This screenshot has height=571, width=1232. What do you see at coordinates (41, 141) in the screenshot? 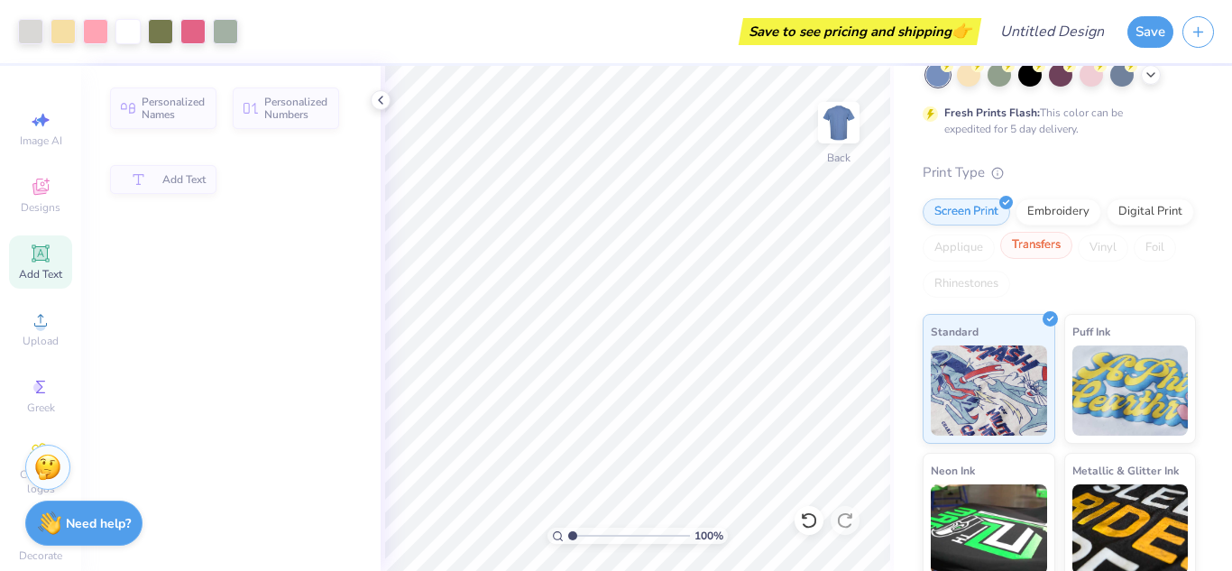
I see `span: Image AI` at bounding box center [41, 141].